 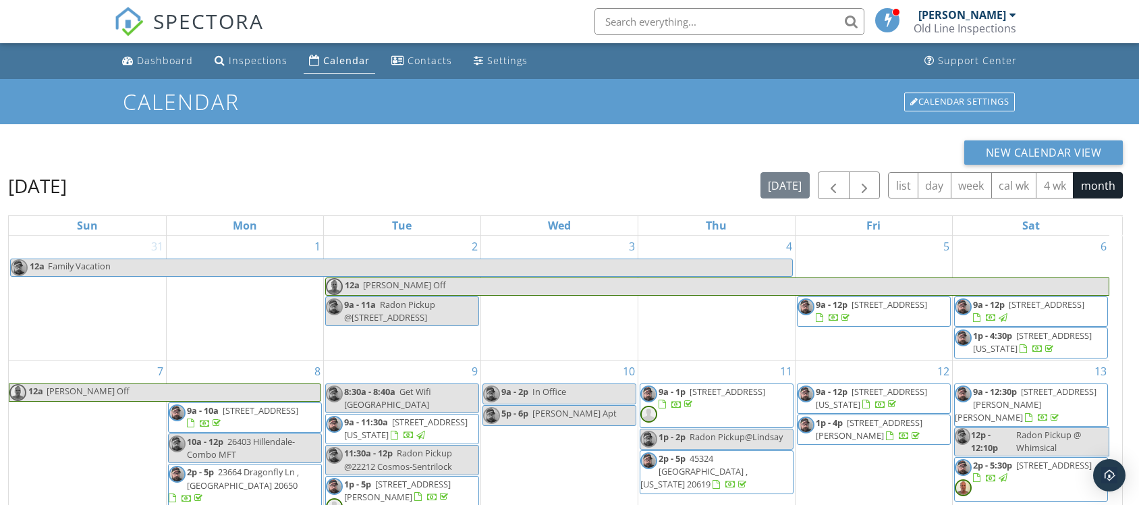 I want to click on span: Radon Pickup @ Whimsical, so click(x=1049, y=441).